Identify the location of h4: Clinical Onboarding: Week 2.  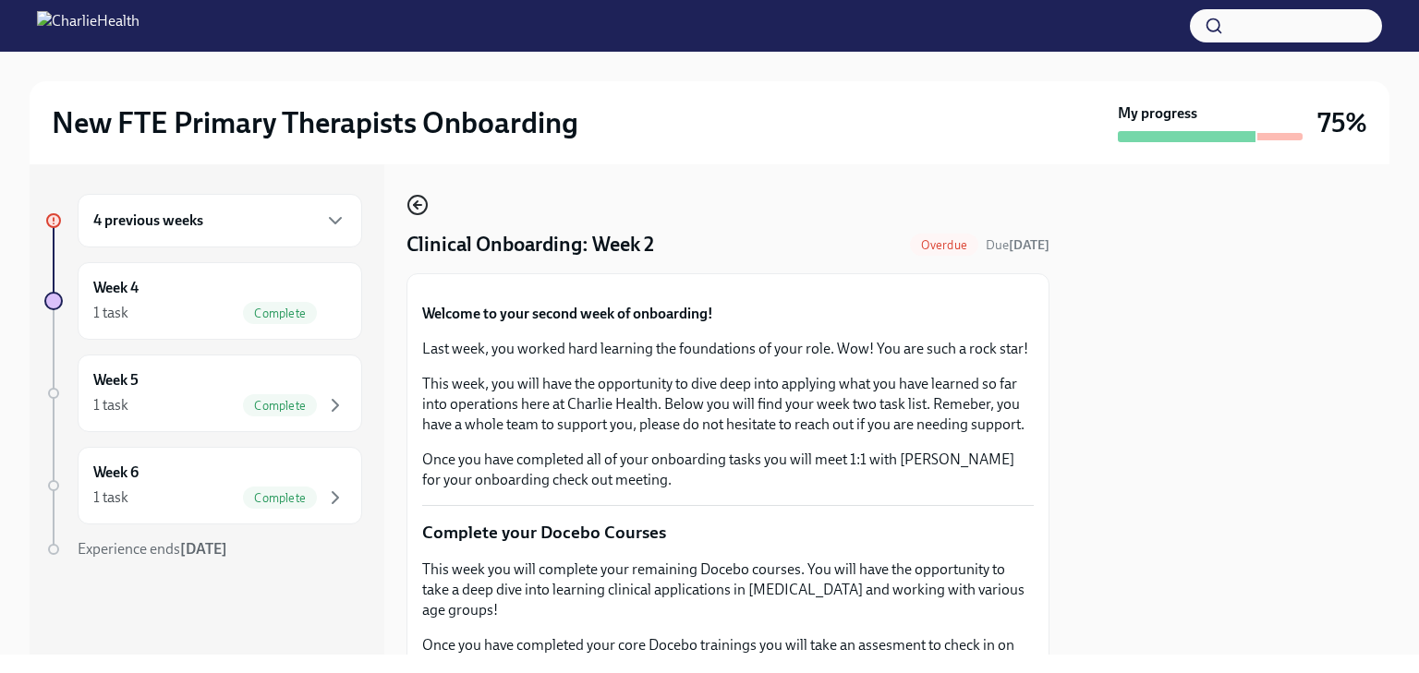
(530, 245).